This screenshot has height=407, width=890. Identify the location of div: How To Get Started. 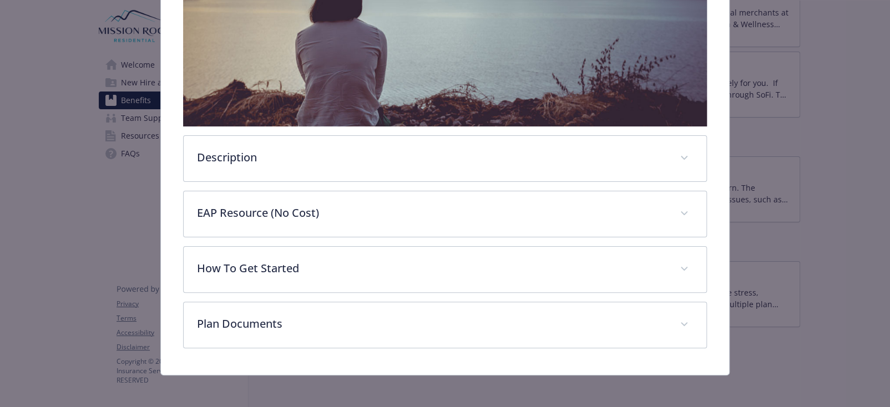
(445, 270).